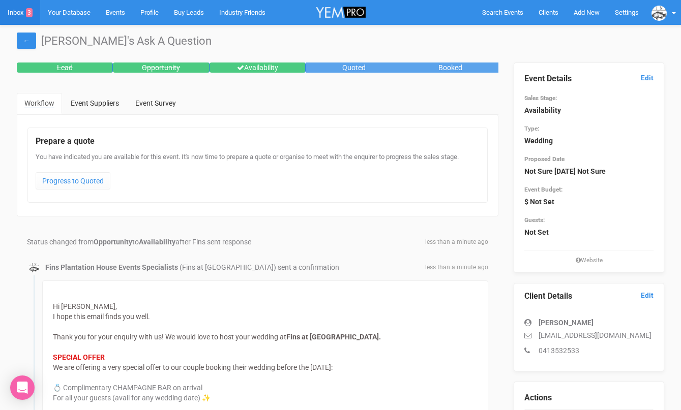  Describe the element at coordinates (257, 68) in the screenshot. I see `div: Availability` at that location.